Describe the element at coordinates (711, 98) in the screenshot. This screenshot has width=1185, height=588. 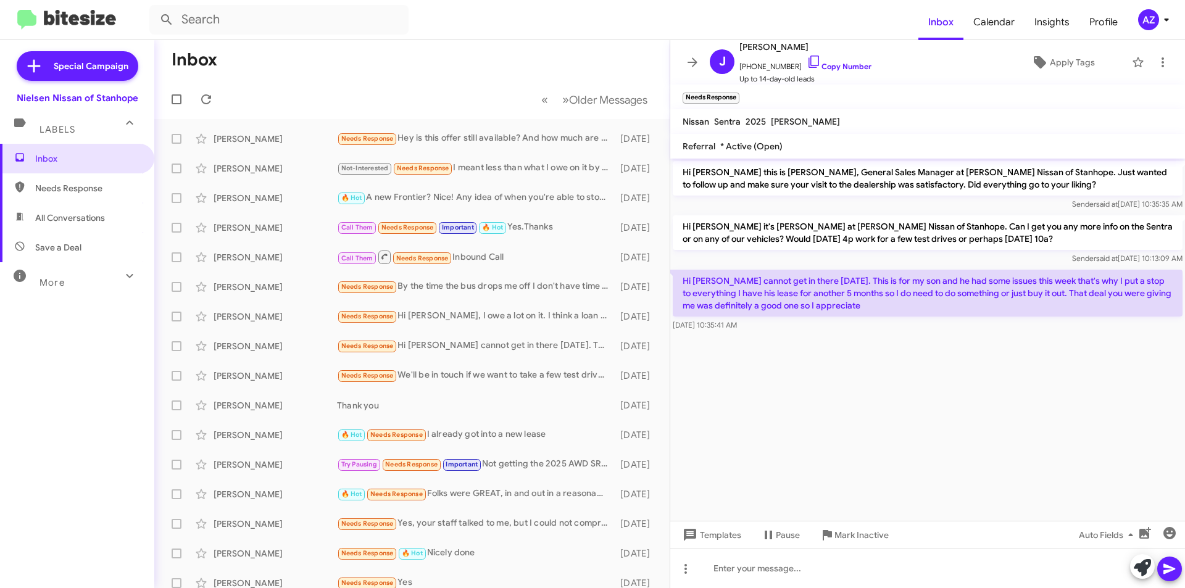
I see `small: Needs Response` at that location.